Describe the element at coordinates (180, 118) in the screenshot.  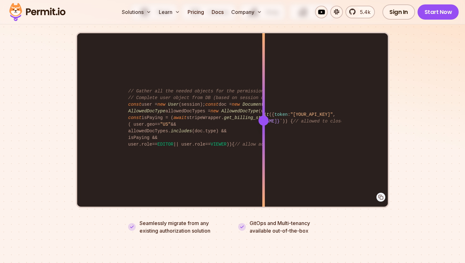
I see `span: await` at that location.